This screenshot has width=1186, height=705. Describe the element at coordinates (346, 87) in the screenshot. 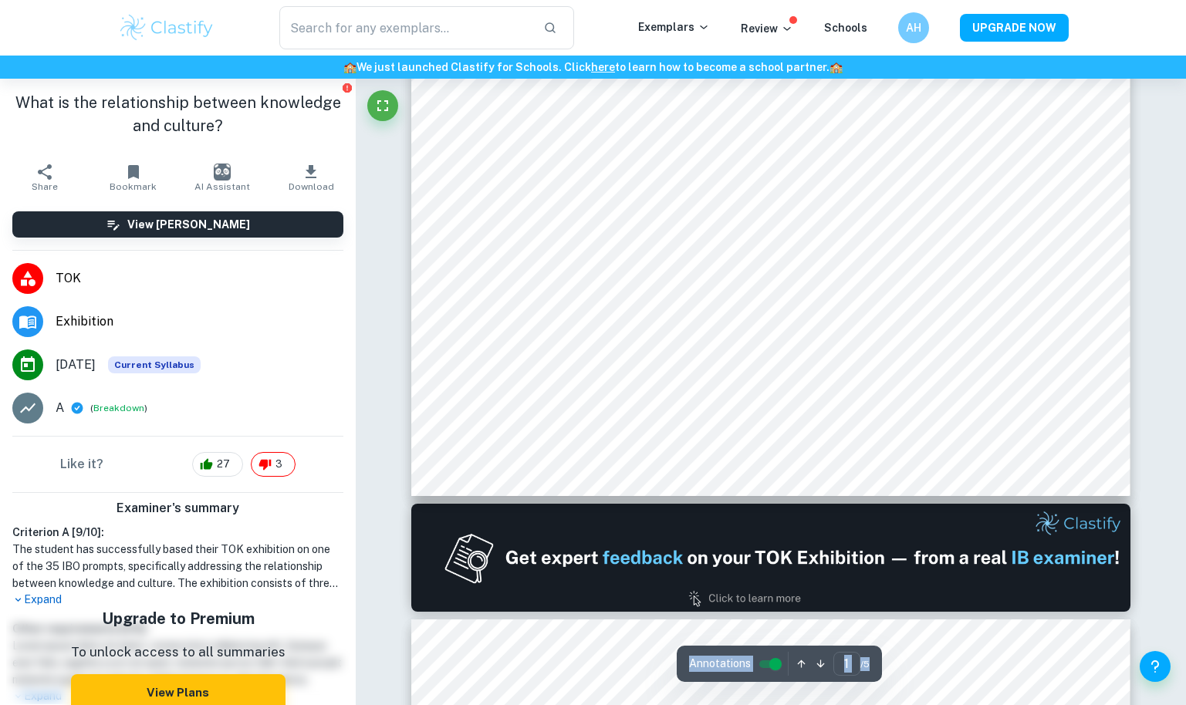

I see `button: Report issue` at that location.